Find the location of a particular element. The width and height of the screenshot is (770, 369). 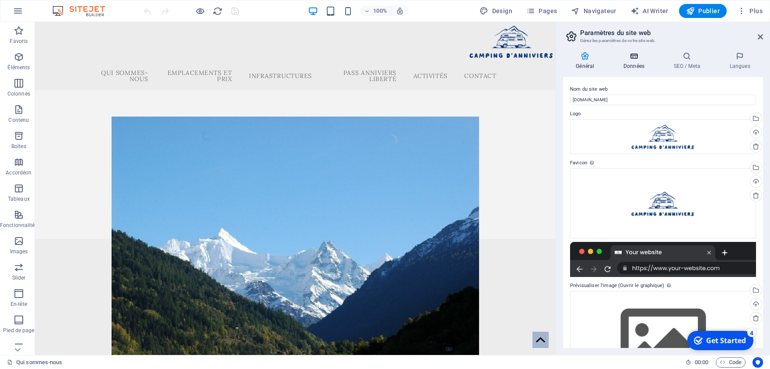

p: Tableaux is located at coordinates (19, 199).